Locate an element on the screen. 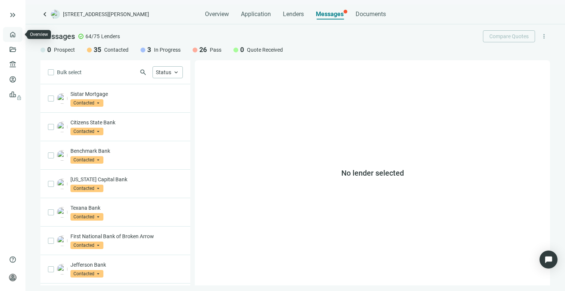 Image resolution: width=565 pixels, height=291 pixels. span: keyboard_arrow_up is located at coordinates (176, 72).